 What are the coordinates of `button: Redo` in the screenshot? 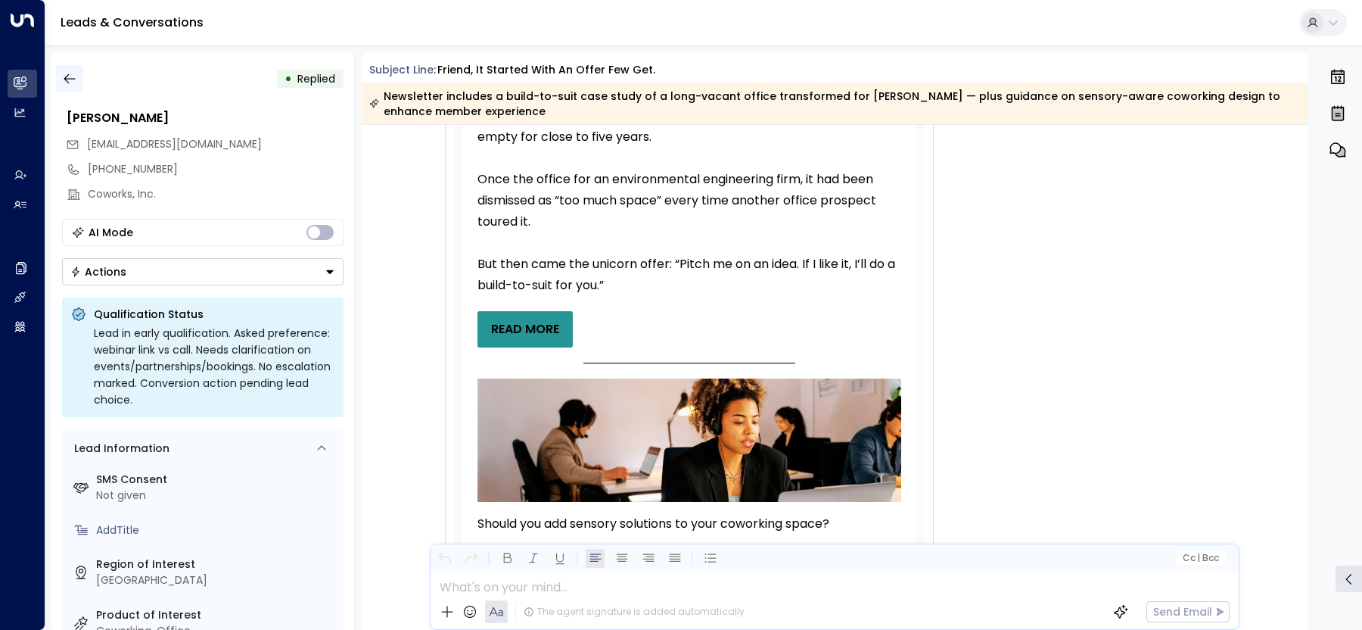 It's located at (471, 558).